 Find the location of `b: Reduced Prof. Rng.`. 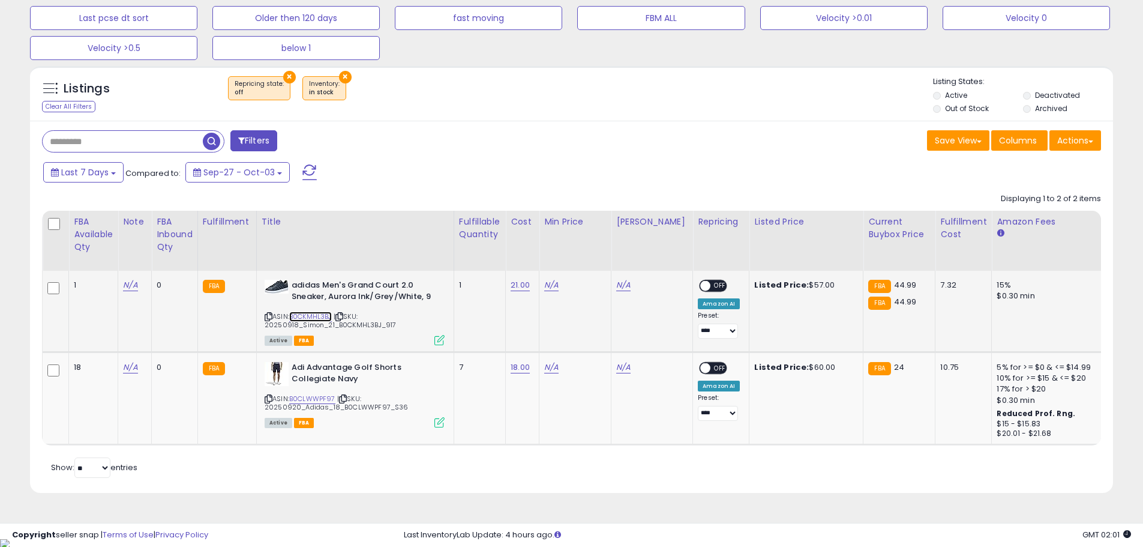

b: Reduced Prof. Rng. is located at coordinates (1036, 413).